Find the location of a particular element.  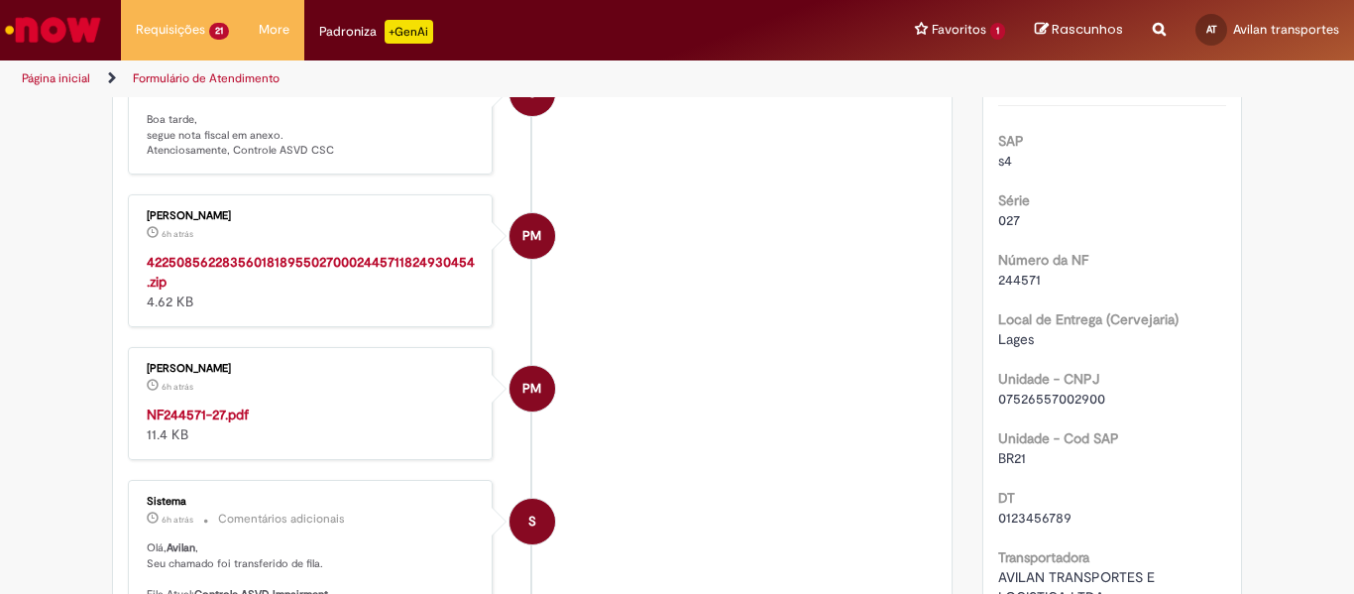

a: Página inicial is located at coordinates (55, 78).